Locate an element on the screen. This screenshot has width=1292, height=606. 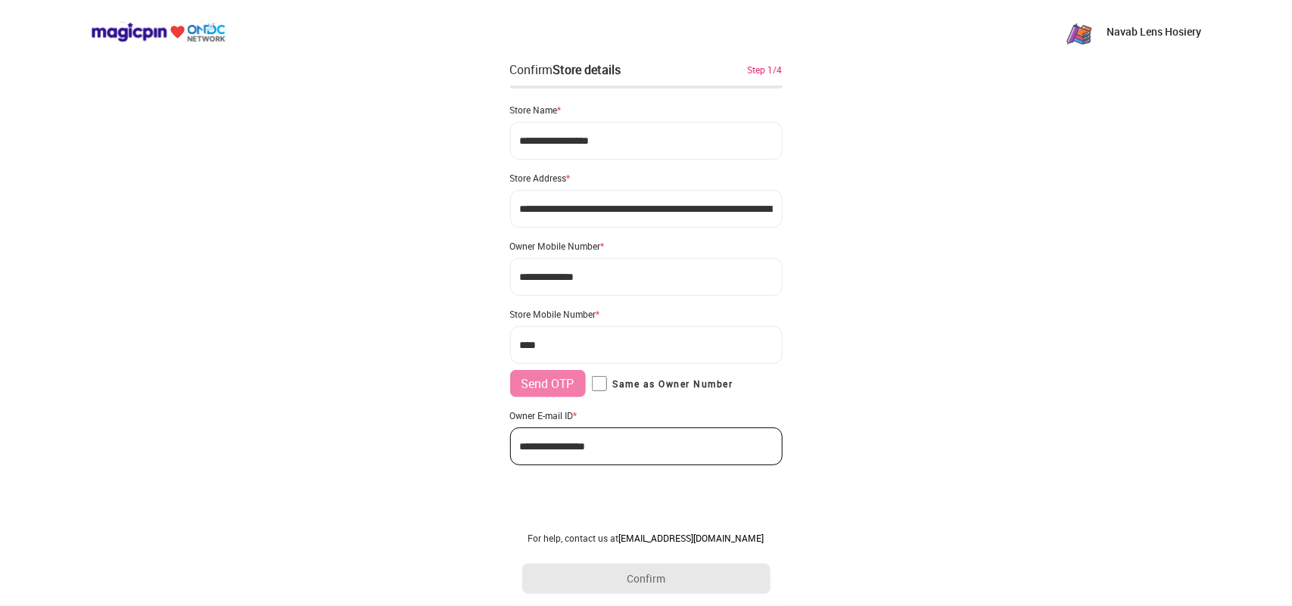
div: Store Name is located at coordinates (646, 110).